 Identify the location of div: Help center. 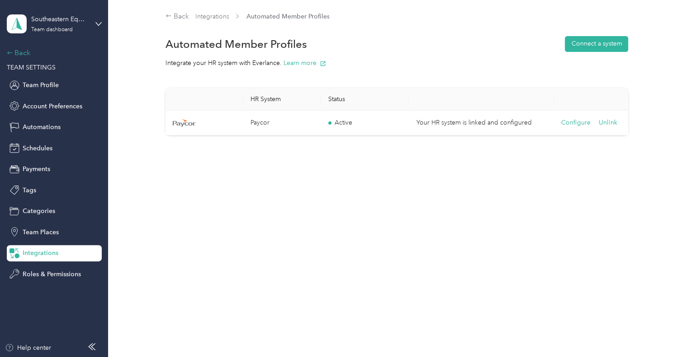
(28, 348).